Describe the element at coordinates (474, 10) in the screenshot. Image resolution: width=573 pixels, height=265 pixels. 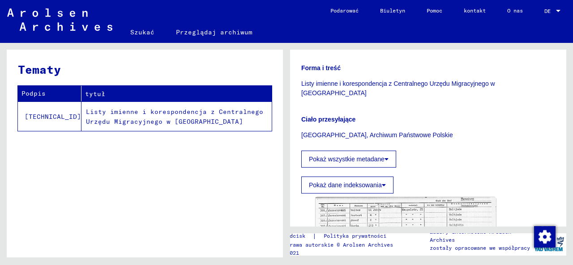
I see `font: kontakt` at that location.